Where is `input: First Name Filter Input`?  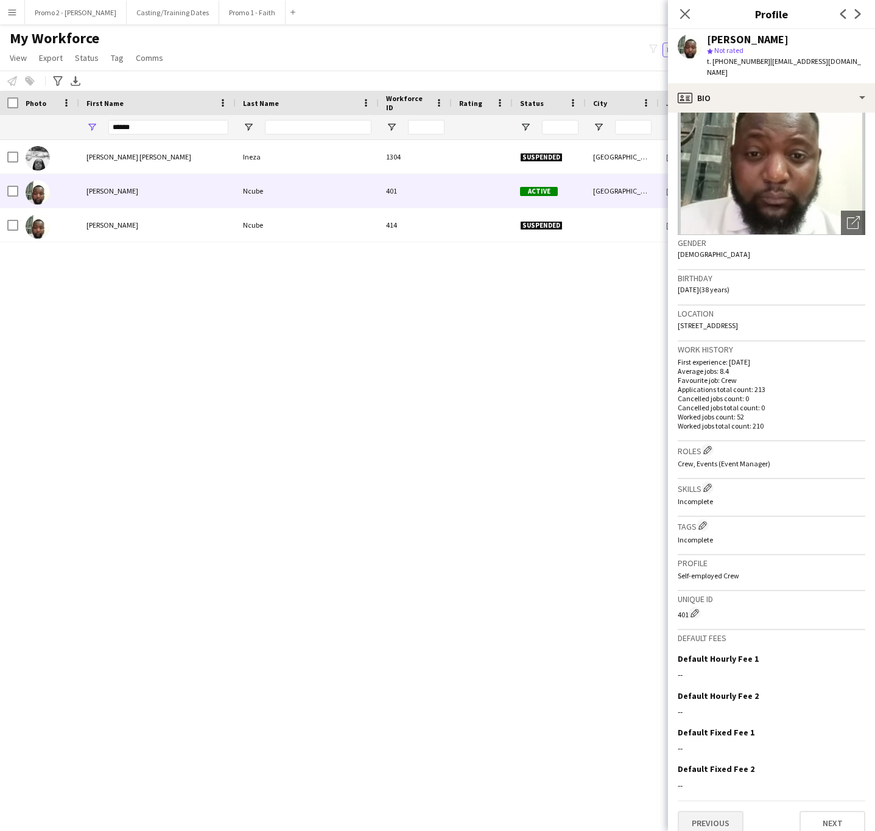
input: First Name Filter Input is located at coordinates (168, 127).